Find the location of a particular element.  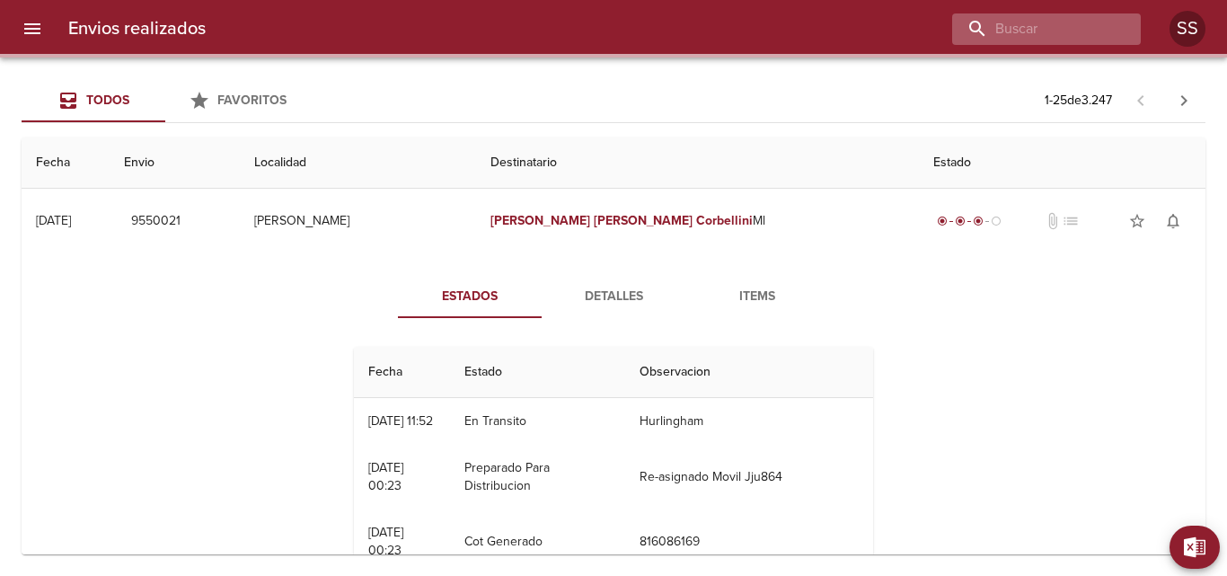

th: Observacion is located at coordinates (749, 372).